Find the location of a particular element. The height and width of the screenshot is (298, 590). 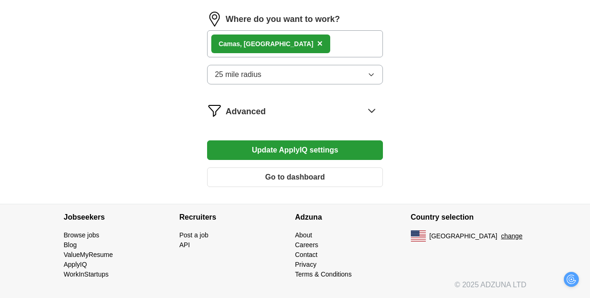

span: 25 mile radius is located at coordinates (238, 75).